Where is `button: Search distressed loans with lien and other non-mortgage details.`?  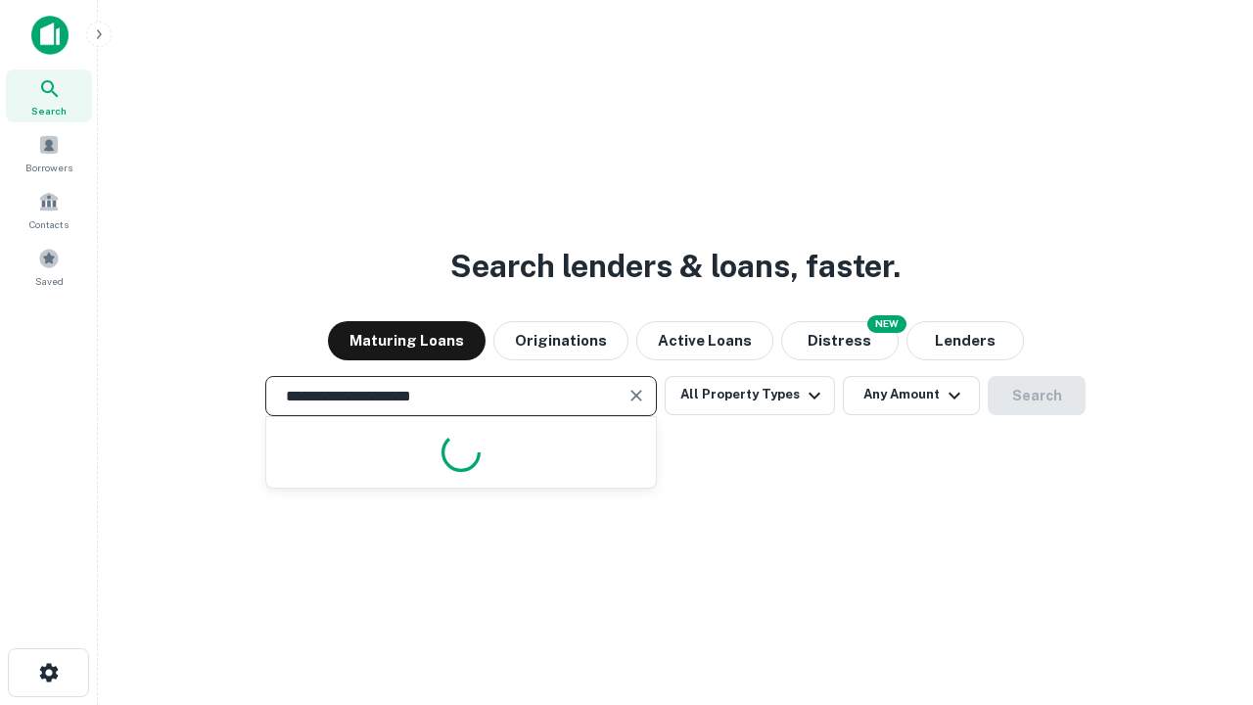 button: Search distressed loans with lien and other non-mortgage details. is located at coordinates (840, 341).